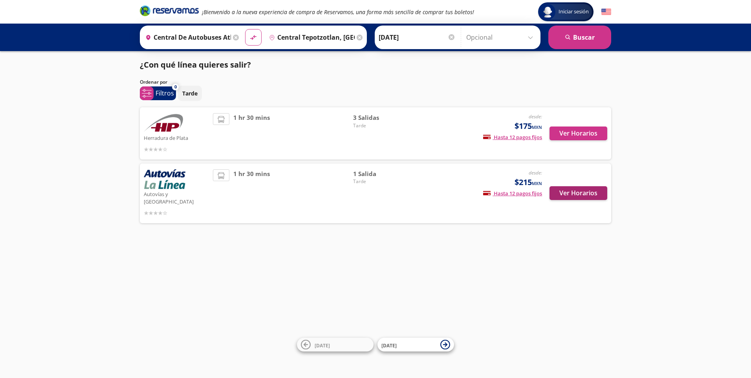 The image size is (751, 378). What do you see at coordinates (154, 82) in the screenshot?
I see `p: Ordenar por` at bounding box center [154, 82].